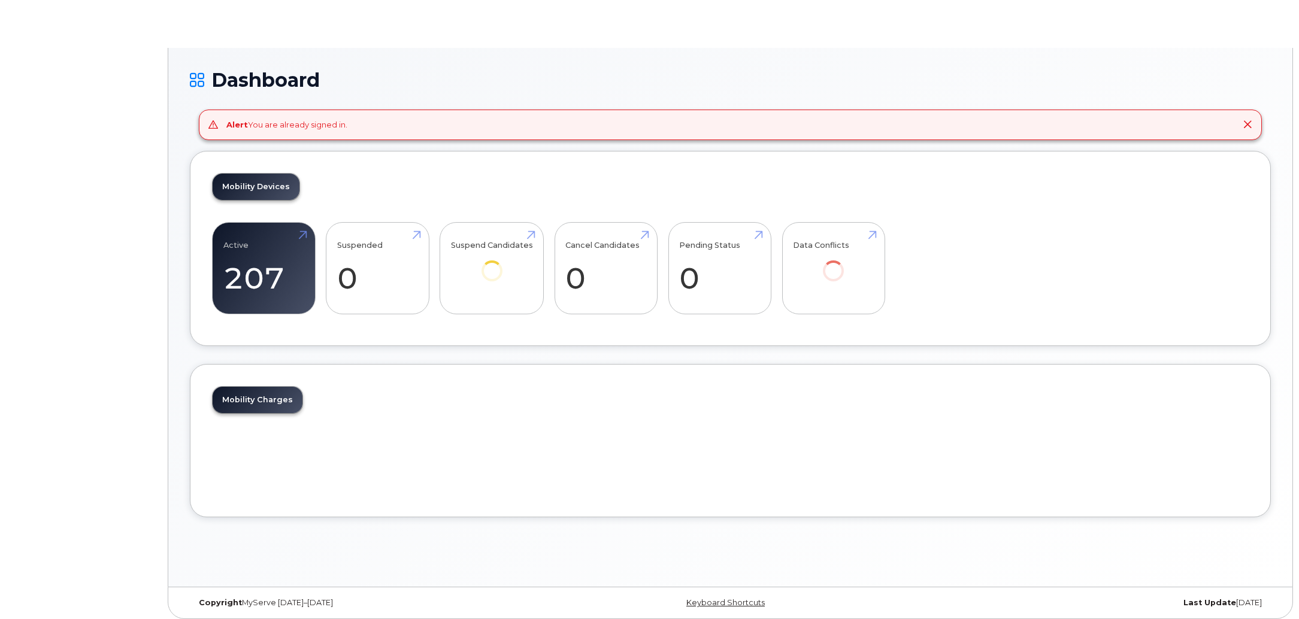  Describe the element at coordinates (730, 80) in the screenshot. I see `h1: Dashboard` at that location.